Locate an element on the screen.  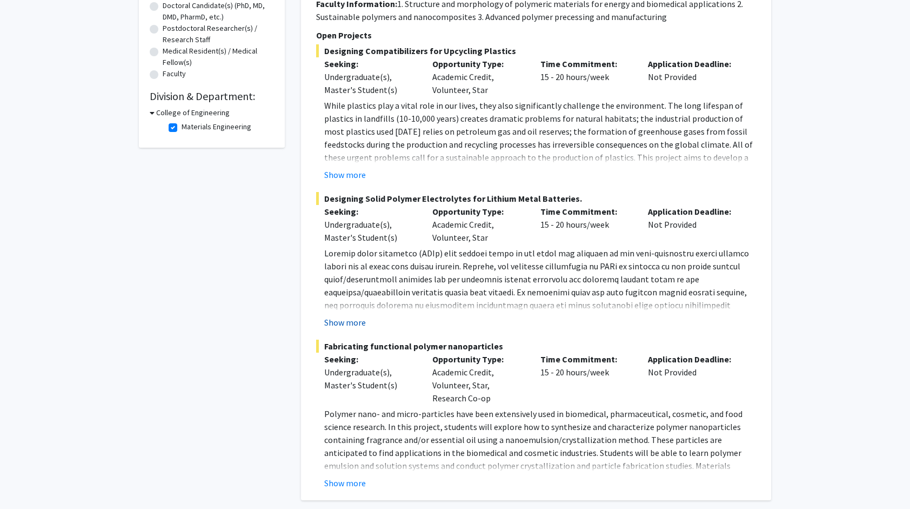
span: Designing Compatibilizers for Upcycling Plastics is located at coordinates (536, 51).